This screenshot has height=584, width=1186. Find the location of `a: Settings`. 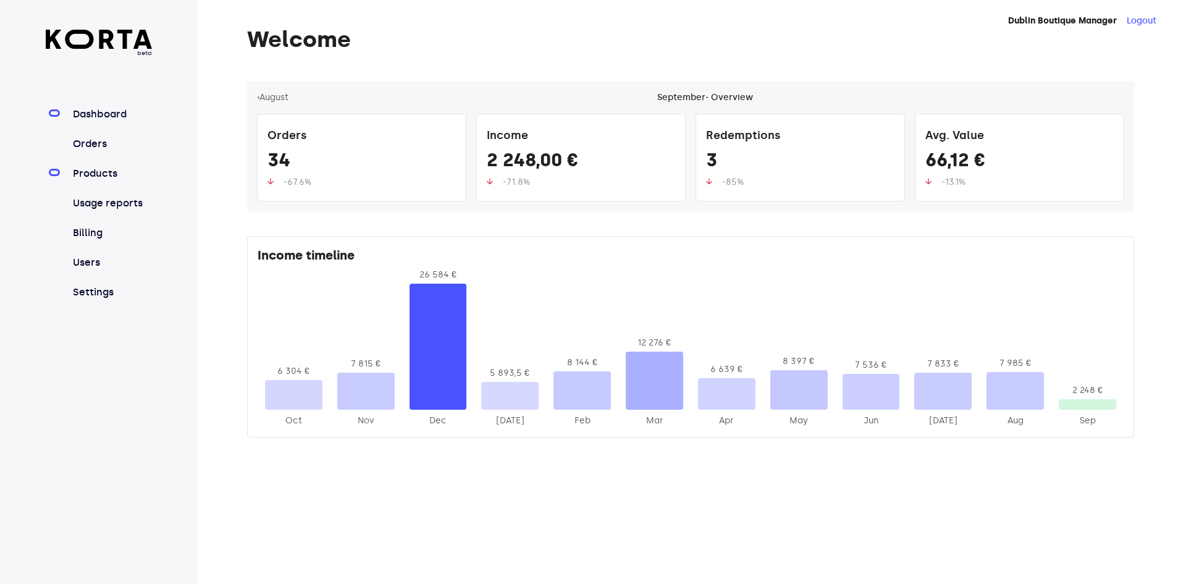

a: Settings is located at coordinates (111, 292).